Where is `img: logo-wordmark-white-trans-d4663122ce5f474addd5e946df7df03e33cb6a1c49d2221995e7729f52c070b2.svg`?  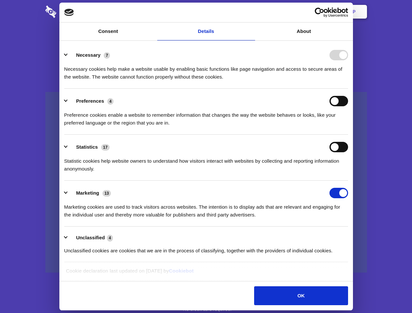
img: logo-wordmark-white-trans-d4663122ce5f474addd5e946df7df03e33cb6a1c49d2221995e7729f52c070b2.svg is located at coordinates (73, 12).